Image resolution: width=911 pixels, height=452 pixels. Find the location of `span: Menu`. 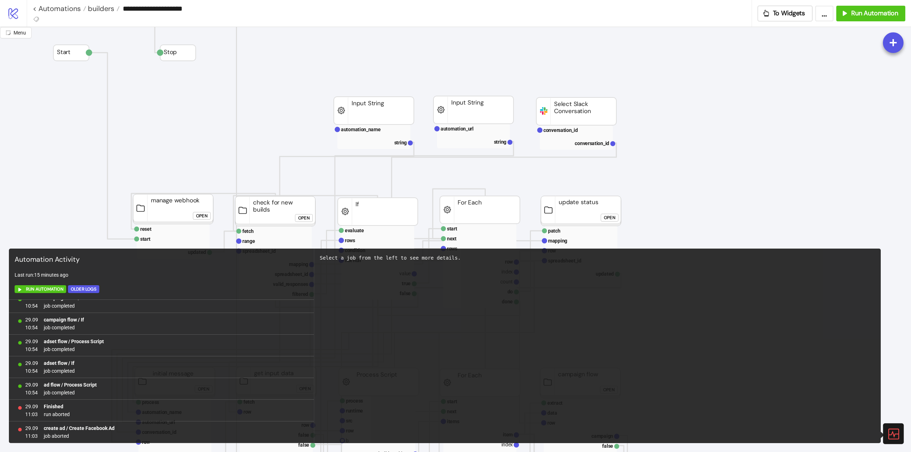

span: Menu is located at coordinates (20, 33).